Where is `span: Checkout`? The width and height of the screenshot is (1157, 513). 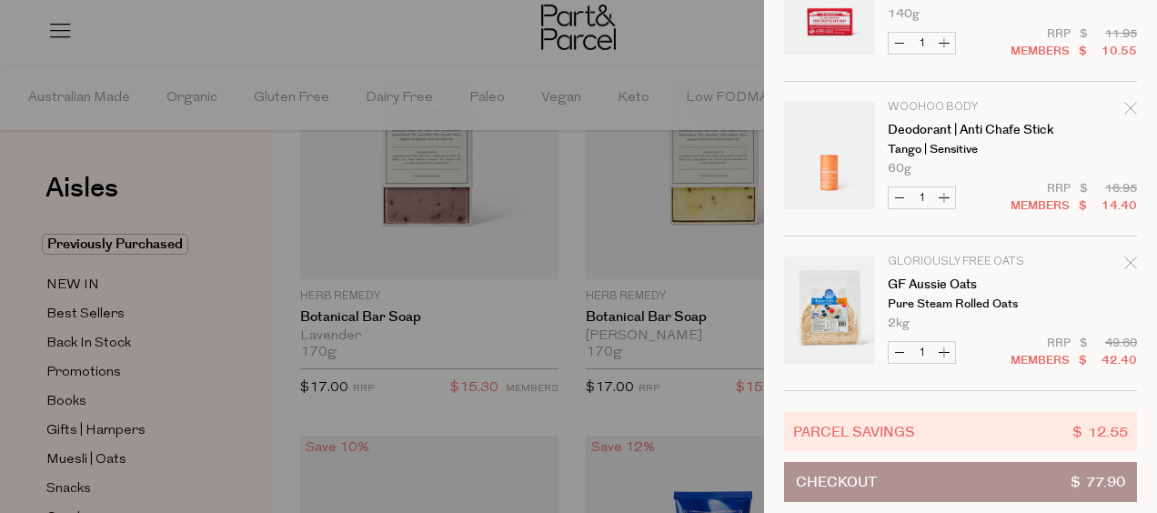 span: Checkout is located at coordinates (836, 482).